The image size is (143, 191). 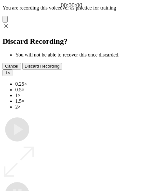 What do you see at coordinates (78, 107) in the screenshot?
I see `li: 2×` at bounding box center [78, 107].